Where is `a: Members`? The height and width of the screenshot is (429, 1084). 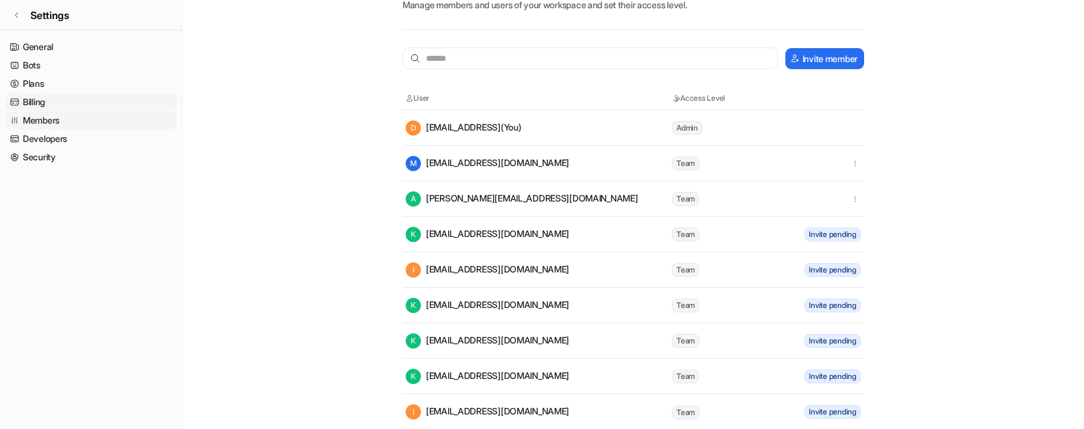
a: Members is located at coordinates (91, 120).